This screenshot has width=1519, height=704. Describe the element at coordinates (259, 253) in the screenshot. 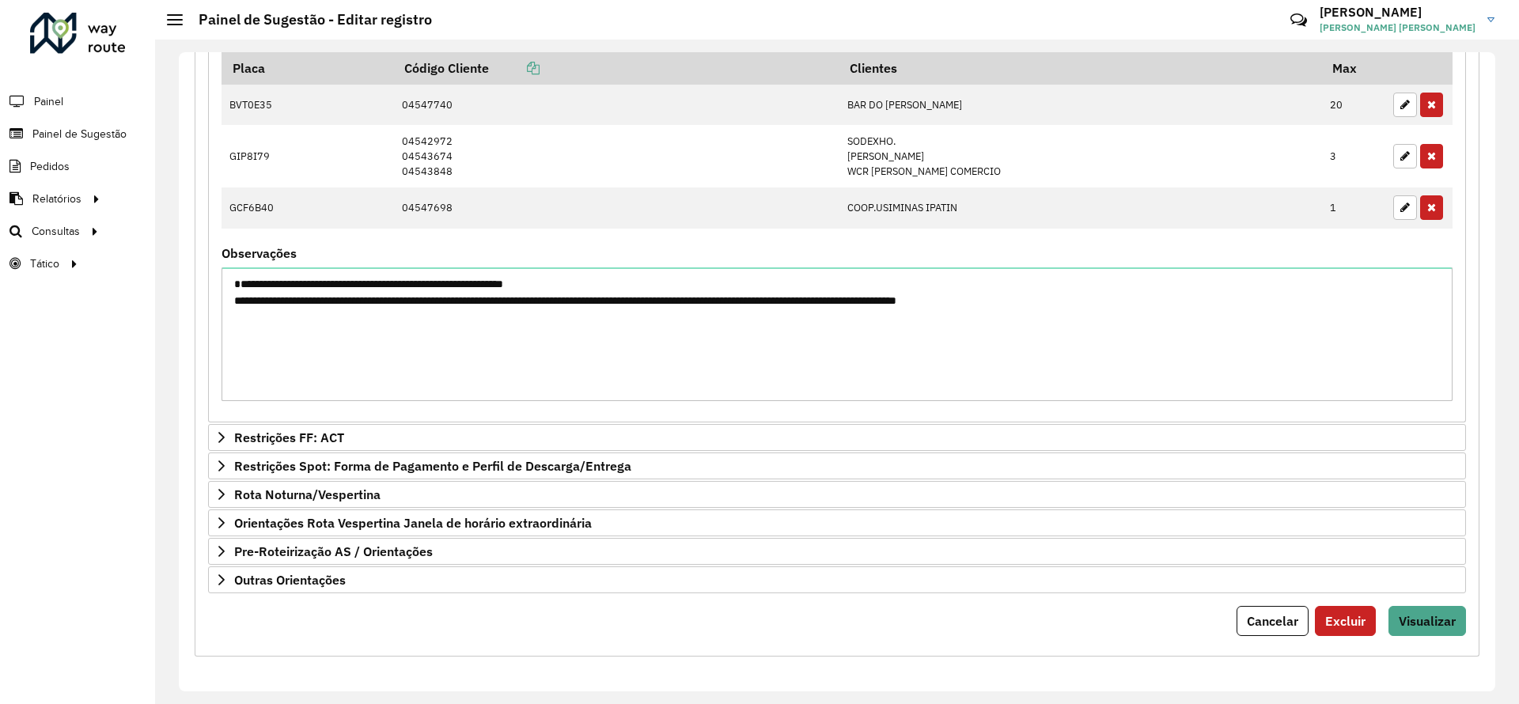

I see `label: Observações` at that location.